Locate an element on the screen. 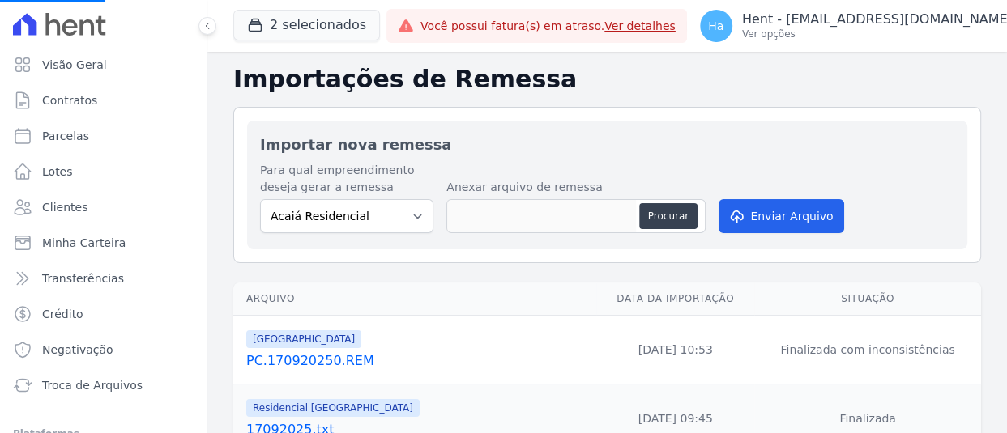 This screenshot has height=433, width=1007. span: Negativação is located at coordinates (78, 350).